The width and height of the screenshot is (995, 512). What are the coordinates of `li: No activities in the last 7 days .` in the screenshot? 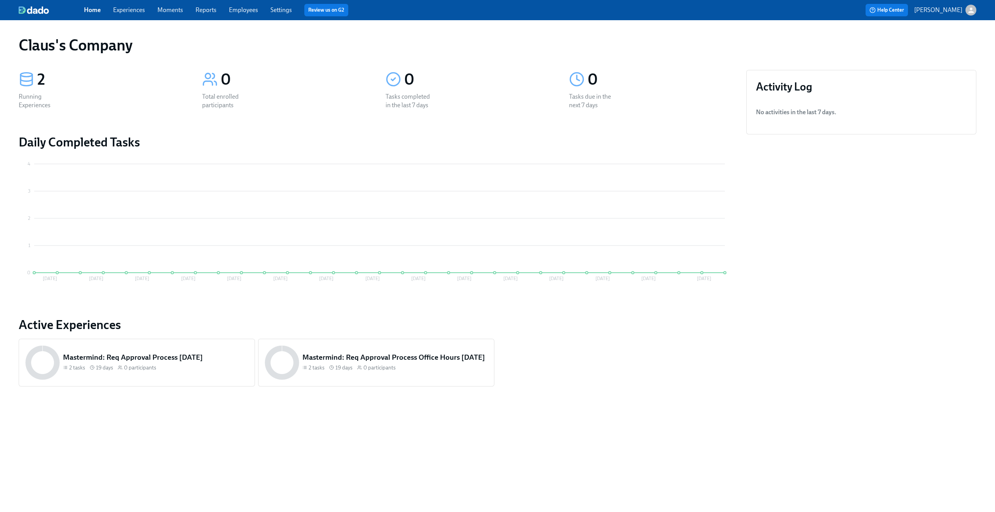 It's located at (861, 112).